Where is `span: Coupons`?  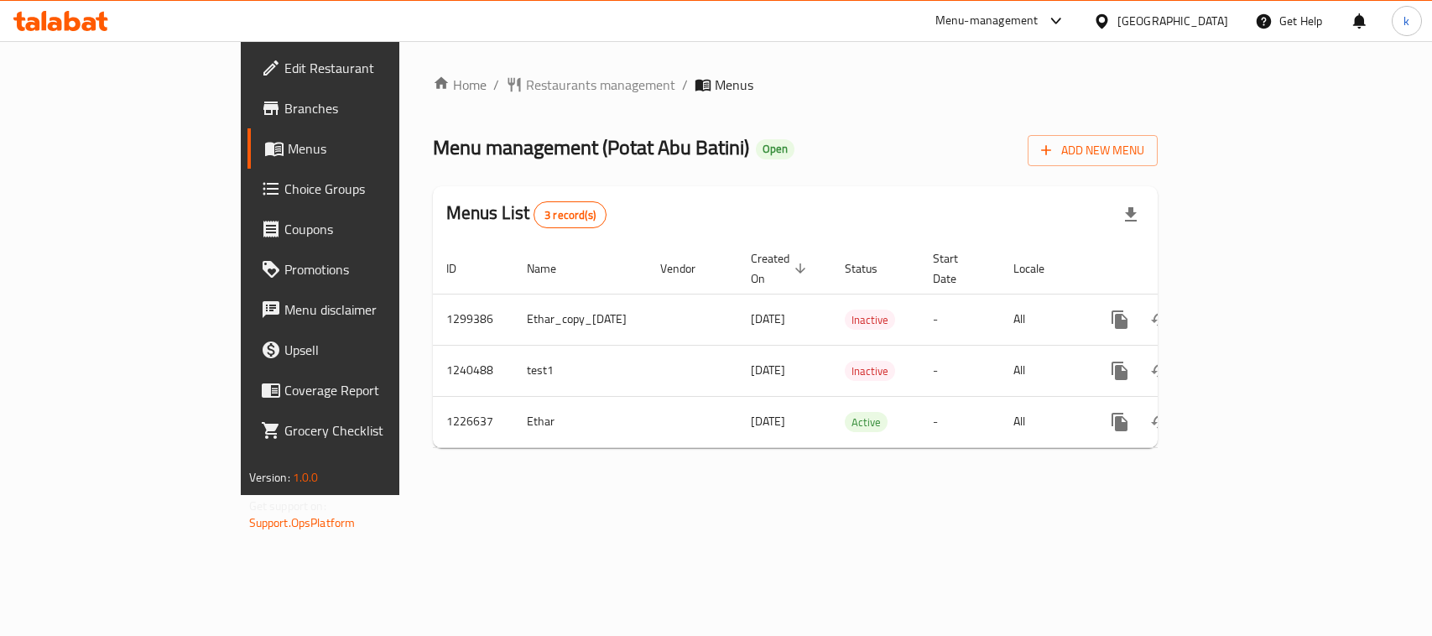
span: Coupons is located at coordinates (375, 229).